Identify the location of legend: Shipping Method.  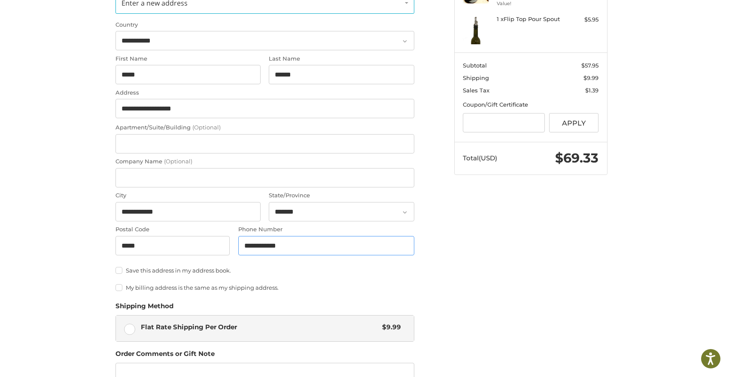
(144, 308).